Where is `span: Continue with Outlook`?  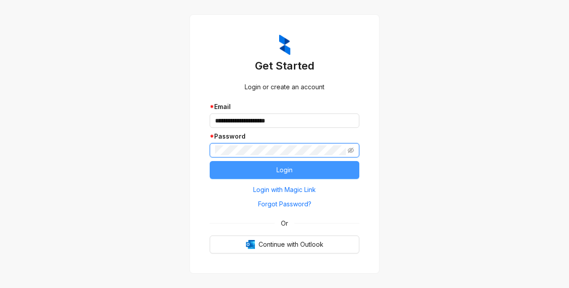
span: Continue with Outlook is located at coordinates (291, 244).